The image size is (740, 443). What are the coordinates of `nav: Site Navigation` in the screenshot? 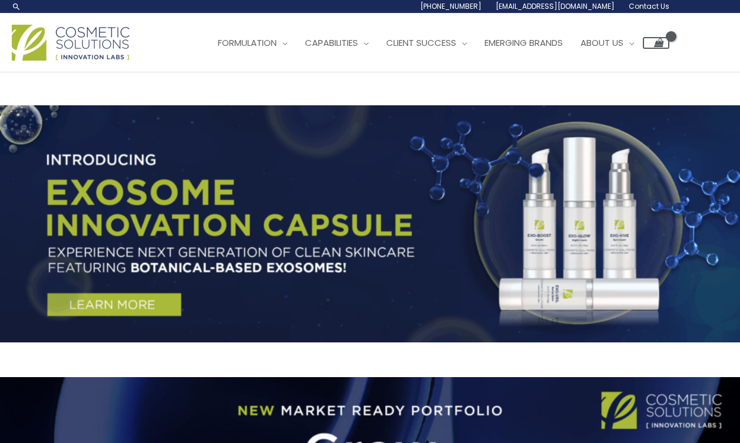 It's located at (434, 43).